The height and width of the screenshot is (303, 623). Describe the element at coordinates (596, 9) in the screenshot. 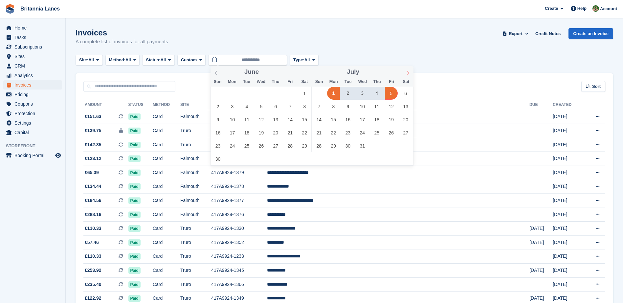

I see `img: Sam Wooldridge` at that location.